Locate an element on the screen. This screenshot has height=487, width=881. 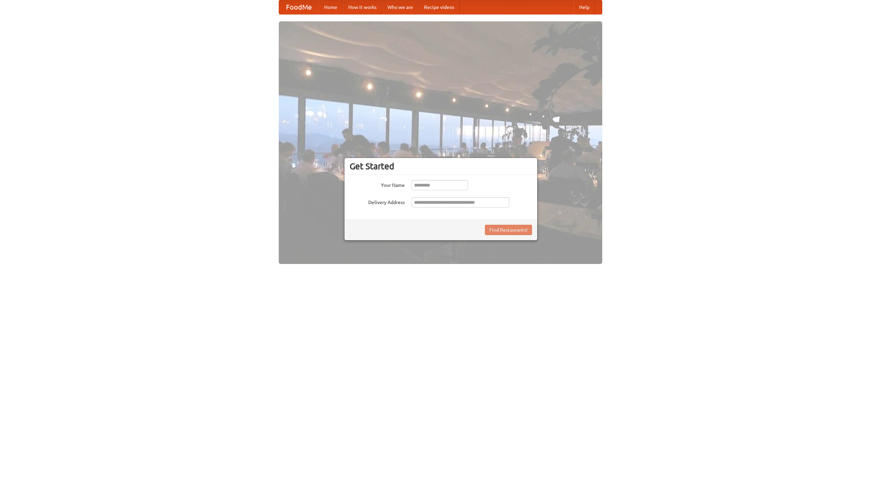
label: Your Name is located at coordinates (377, 184).